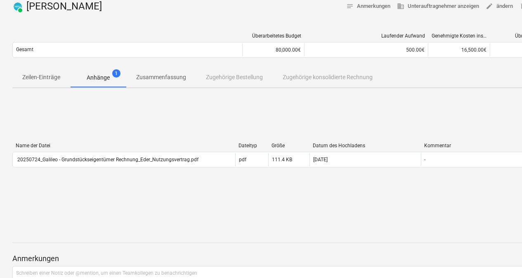  What do you see at coordinates (365, 146) in the screenshot?
I see `div: Datum des Hochladens` at bounding box center [365, 146].